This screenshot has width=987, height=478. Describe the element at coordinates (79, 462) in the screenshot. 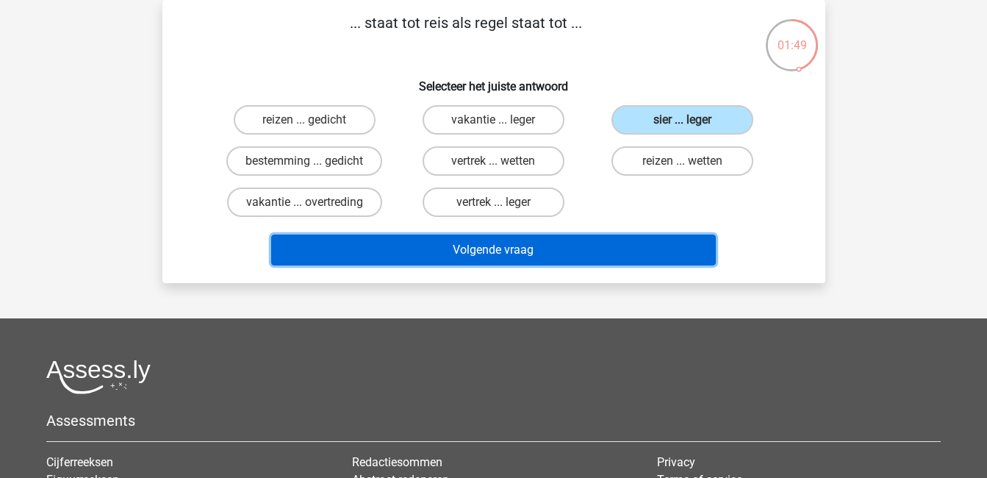

I see `a: Cijferreeksen` at that location.